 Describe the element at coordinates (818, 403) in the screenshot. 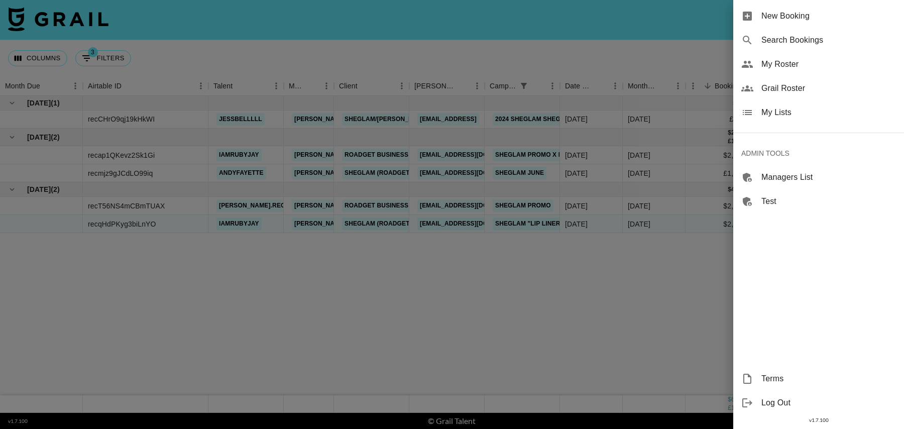

I see `div: Log Out` at that location.